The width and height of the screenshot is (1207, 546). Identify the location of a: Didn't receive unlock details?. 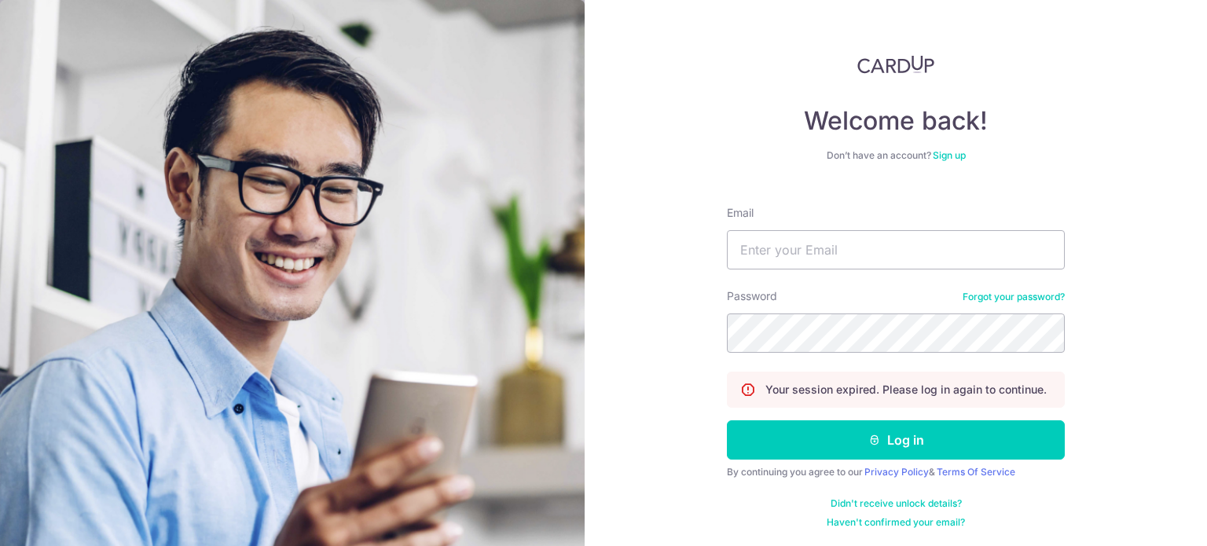
(896, 504).